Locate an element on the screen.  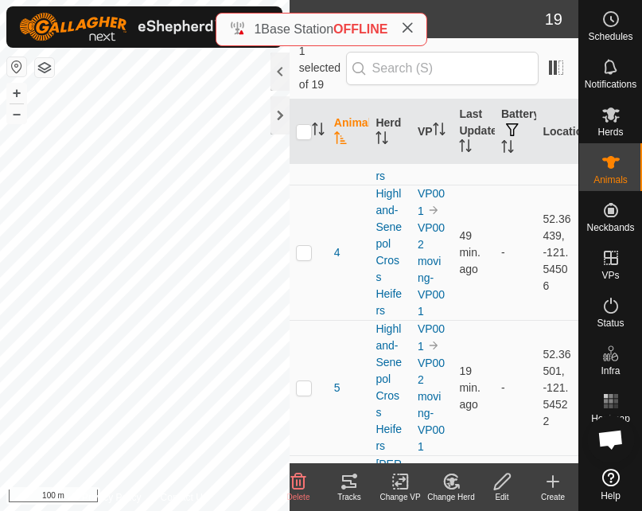
a: Help is located at coordinates (610, 484).